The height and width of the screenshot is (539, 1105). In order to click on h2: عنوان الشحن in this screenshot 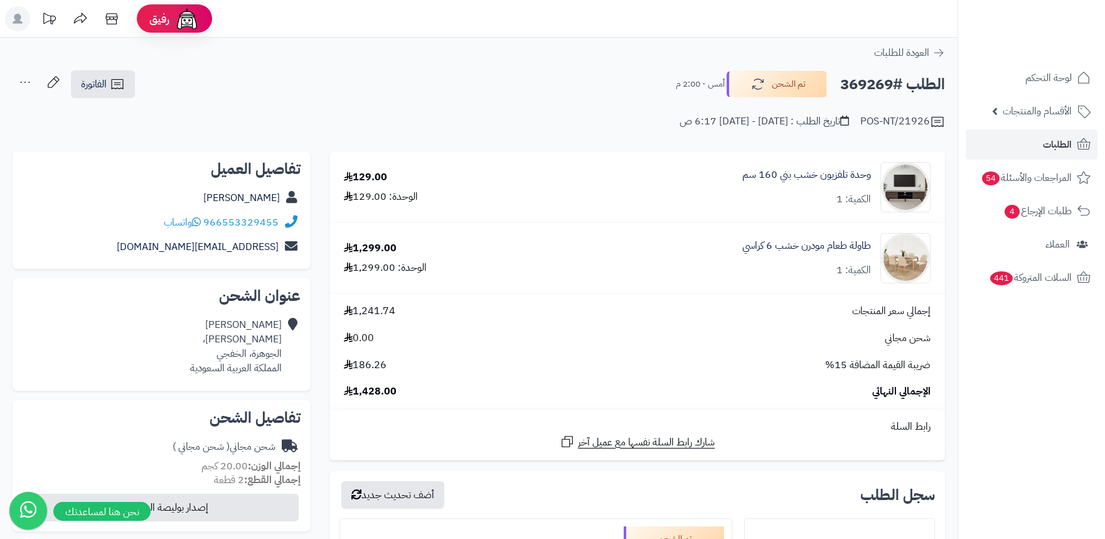, I will do `click(161, 296)`.